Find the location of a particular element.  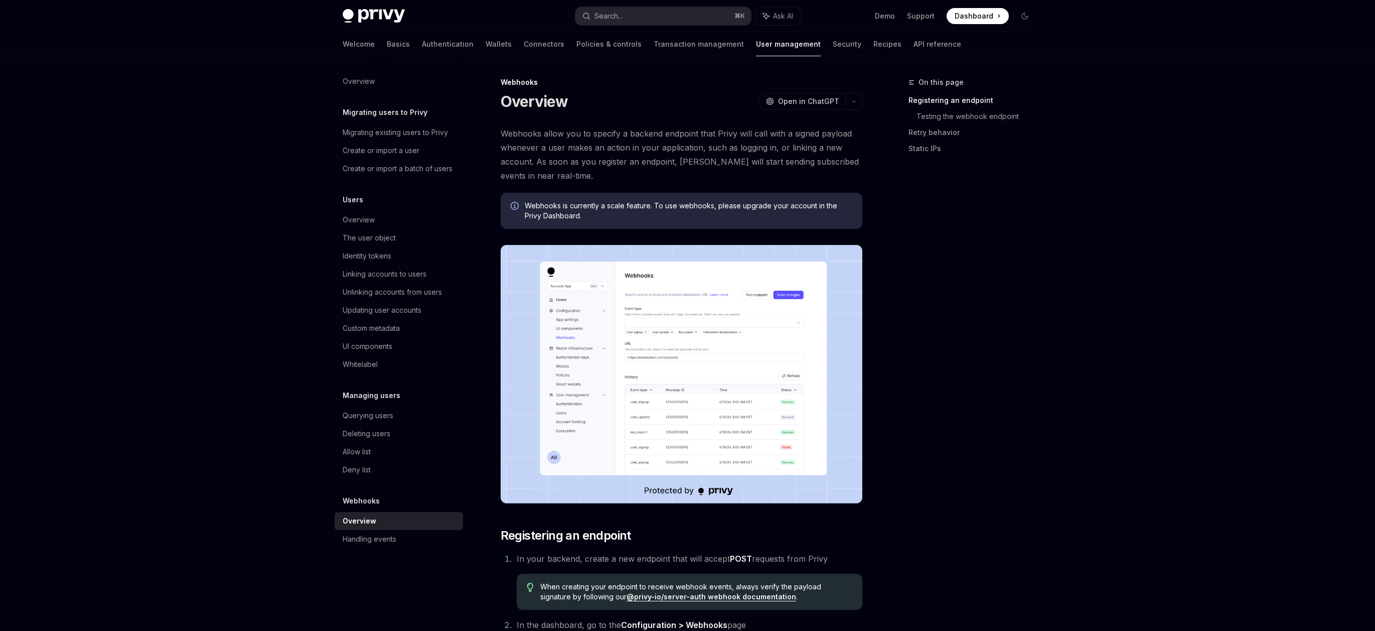

a: Policies & controls is located at coordinates (609, 44).